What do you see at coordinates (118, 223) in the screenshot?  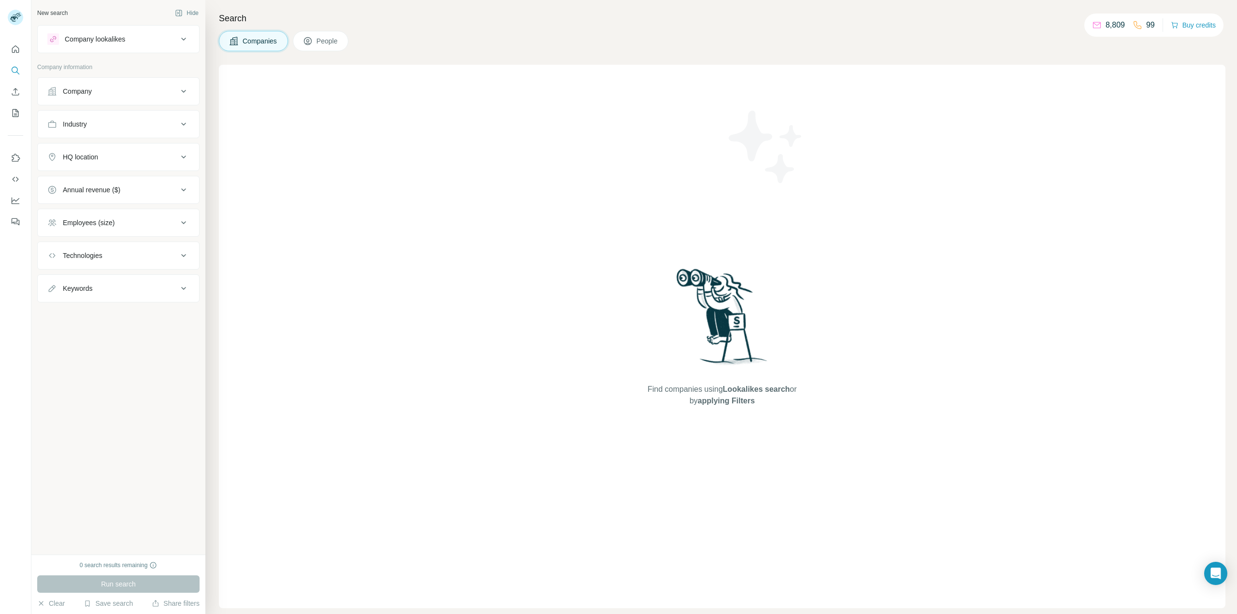 I see `button: Employees (size)` at bounding box center [118, 223].